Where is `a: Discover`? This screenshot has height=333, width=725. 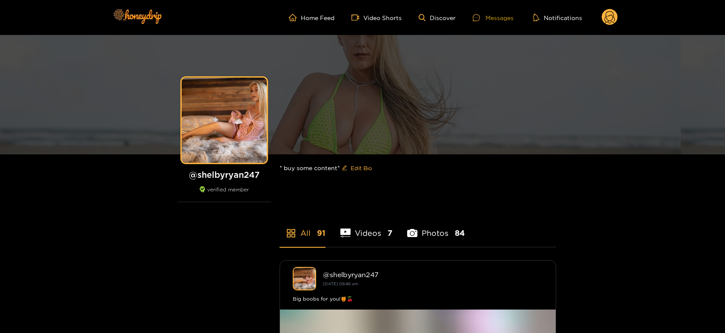 a: Discover is located at coordinates (437, 17).